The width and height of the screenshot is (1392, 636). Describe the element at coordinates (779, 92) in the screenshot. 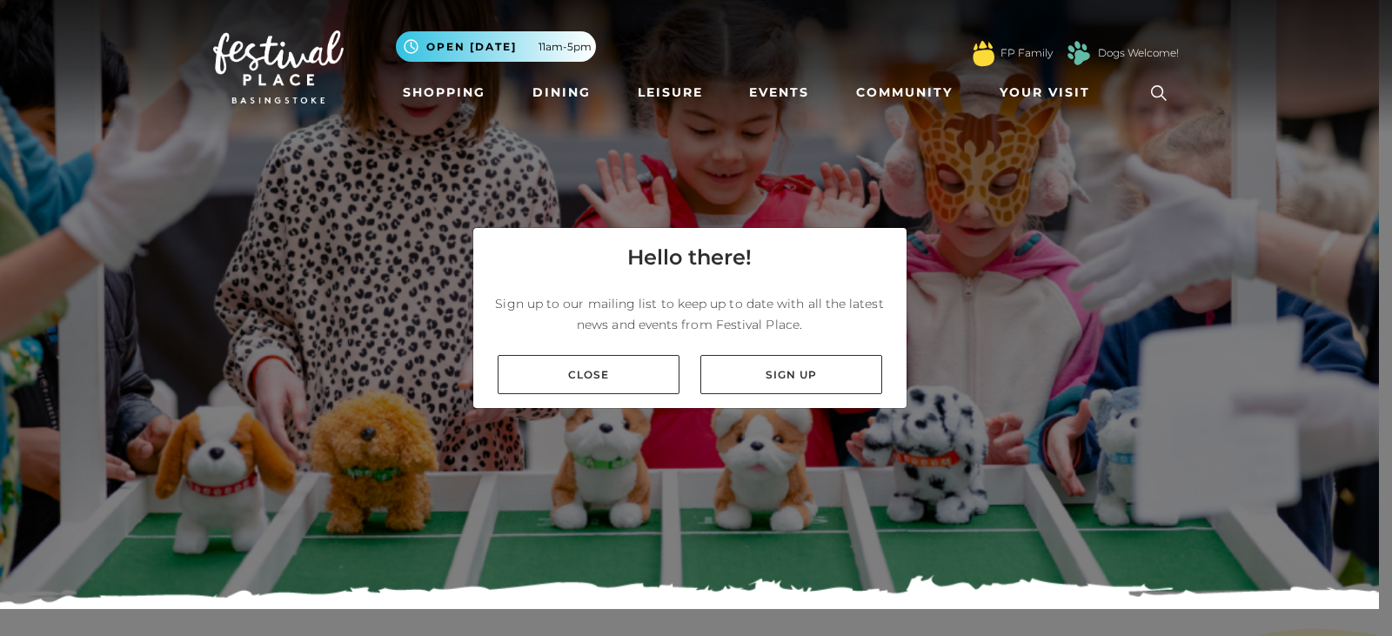

I see `a: Events` at that location.